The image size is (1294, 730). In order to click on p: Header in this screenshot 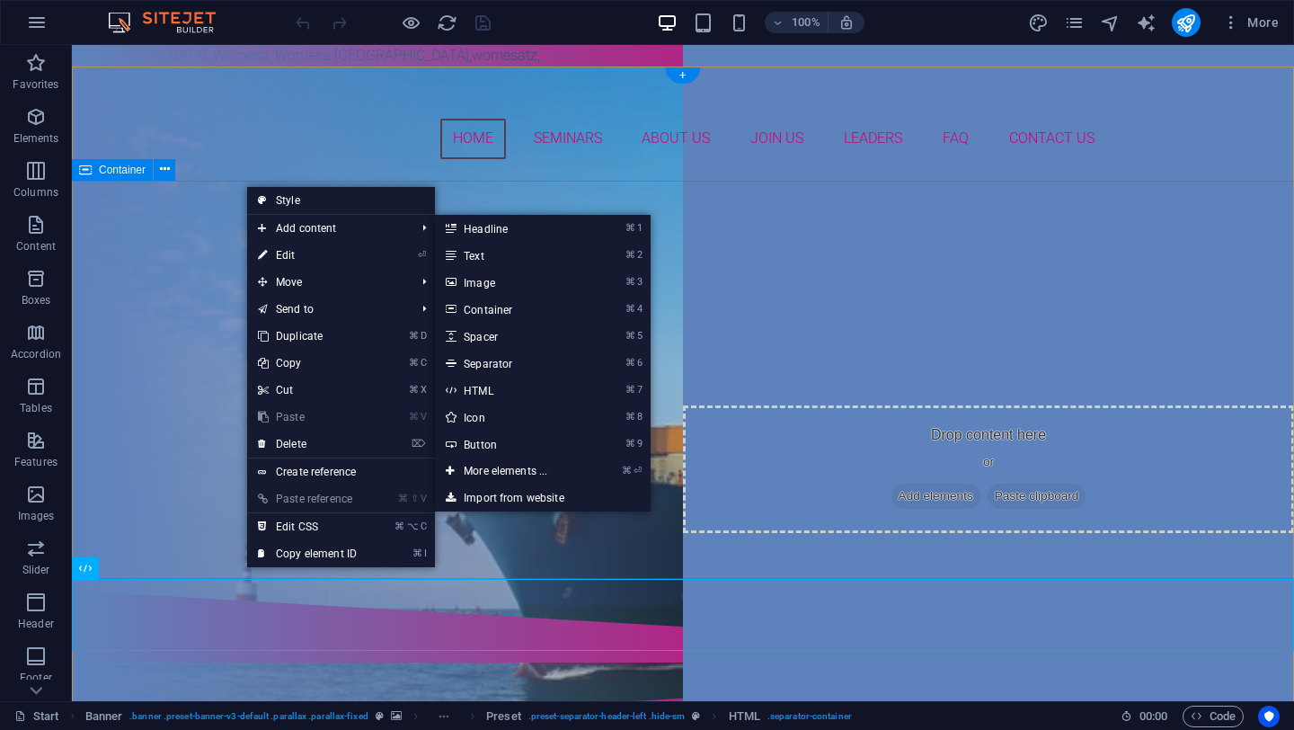, I will do `click(36, 624)`.